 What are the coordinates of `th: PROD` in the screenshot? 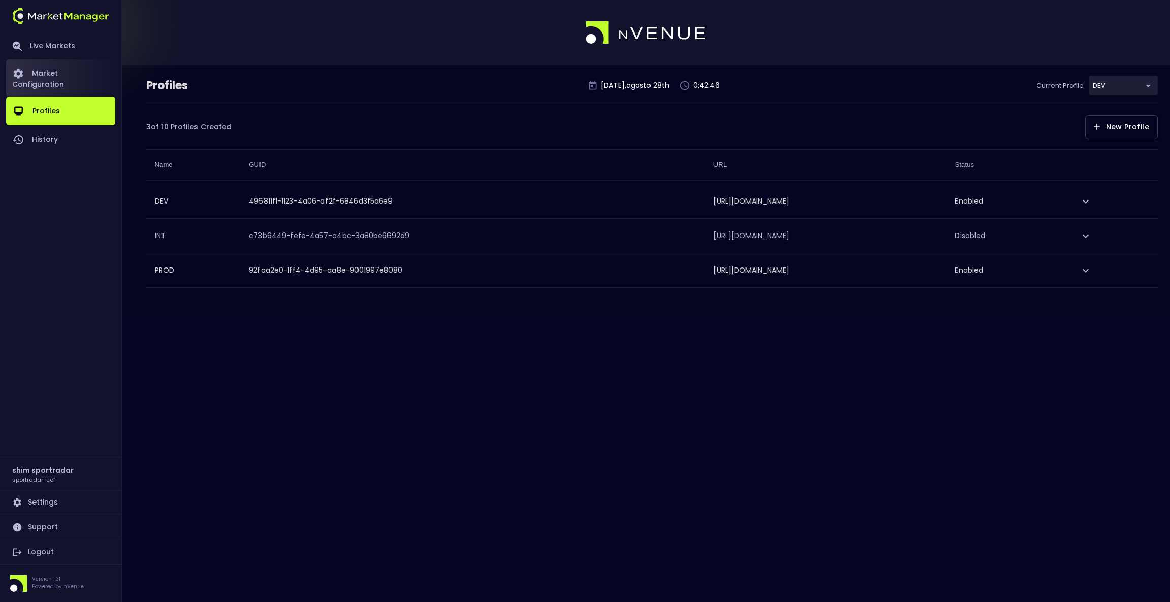 It's located at (194, 270).